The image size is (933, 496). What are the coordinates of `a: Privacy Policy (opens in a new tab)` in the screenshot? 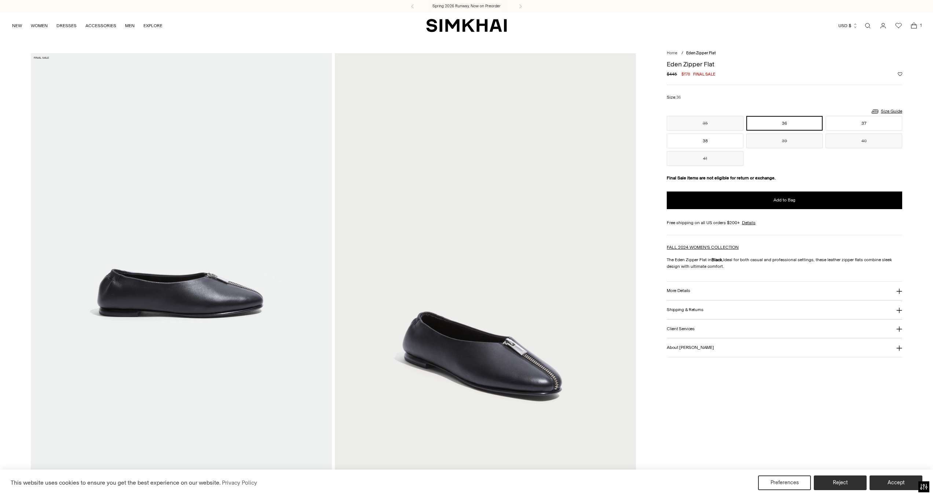 It's located at (240, 483).